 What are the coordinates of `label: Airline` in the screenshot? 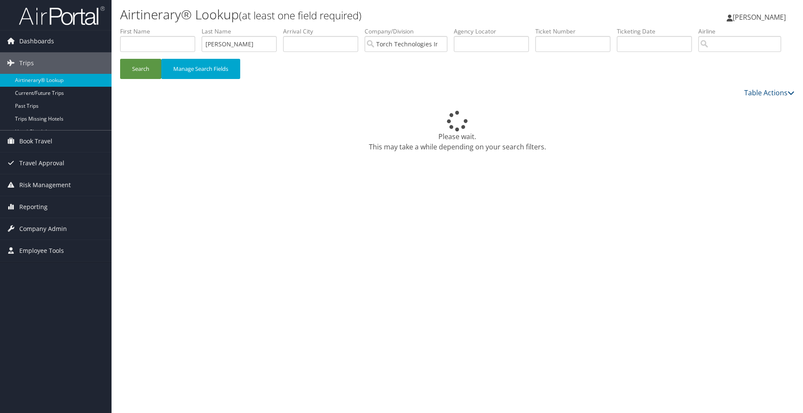 It's located at (743, 31).